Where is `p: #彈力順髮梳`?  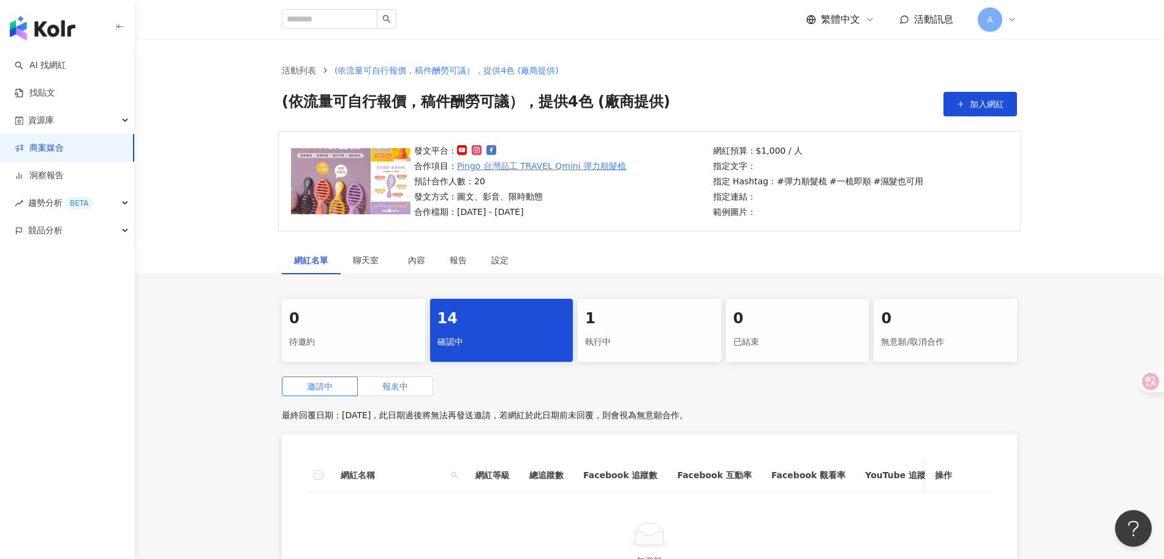 p: #彈力順髮梳 is located at coordinates (802, 181).